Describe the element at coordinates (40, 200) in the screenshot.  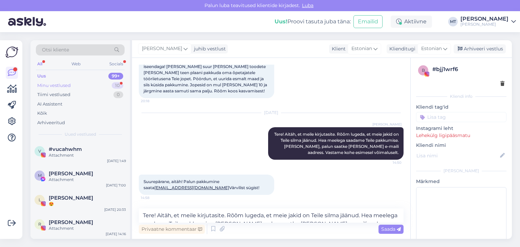
I see `span: L` at that location.